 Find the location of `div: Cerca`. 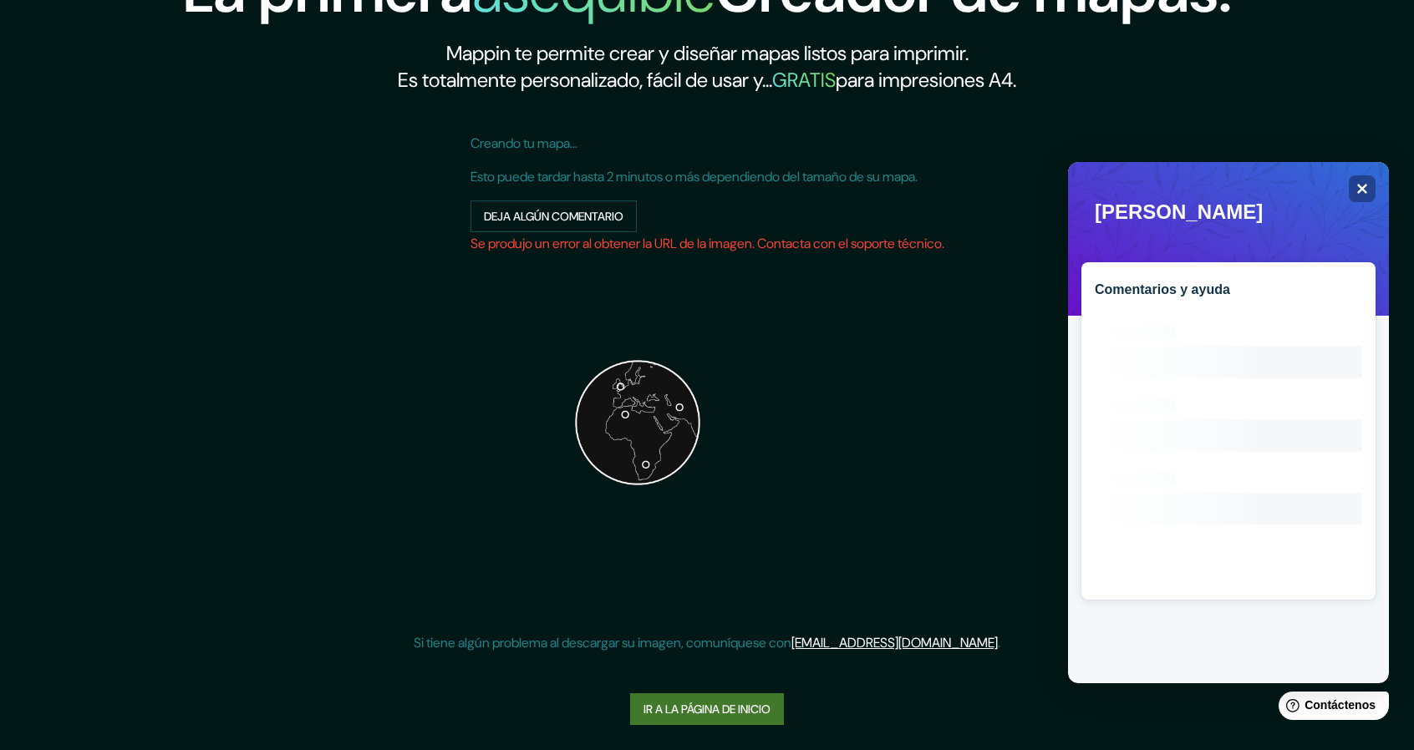

div: Cerca is located at coordinates (294, 27).